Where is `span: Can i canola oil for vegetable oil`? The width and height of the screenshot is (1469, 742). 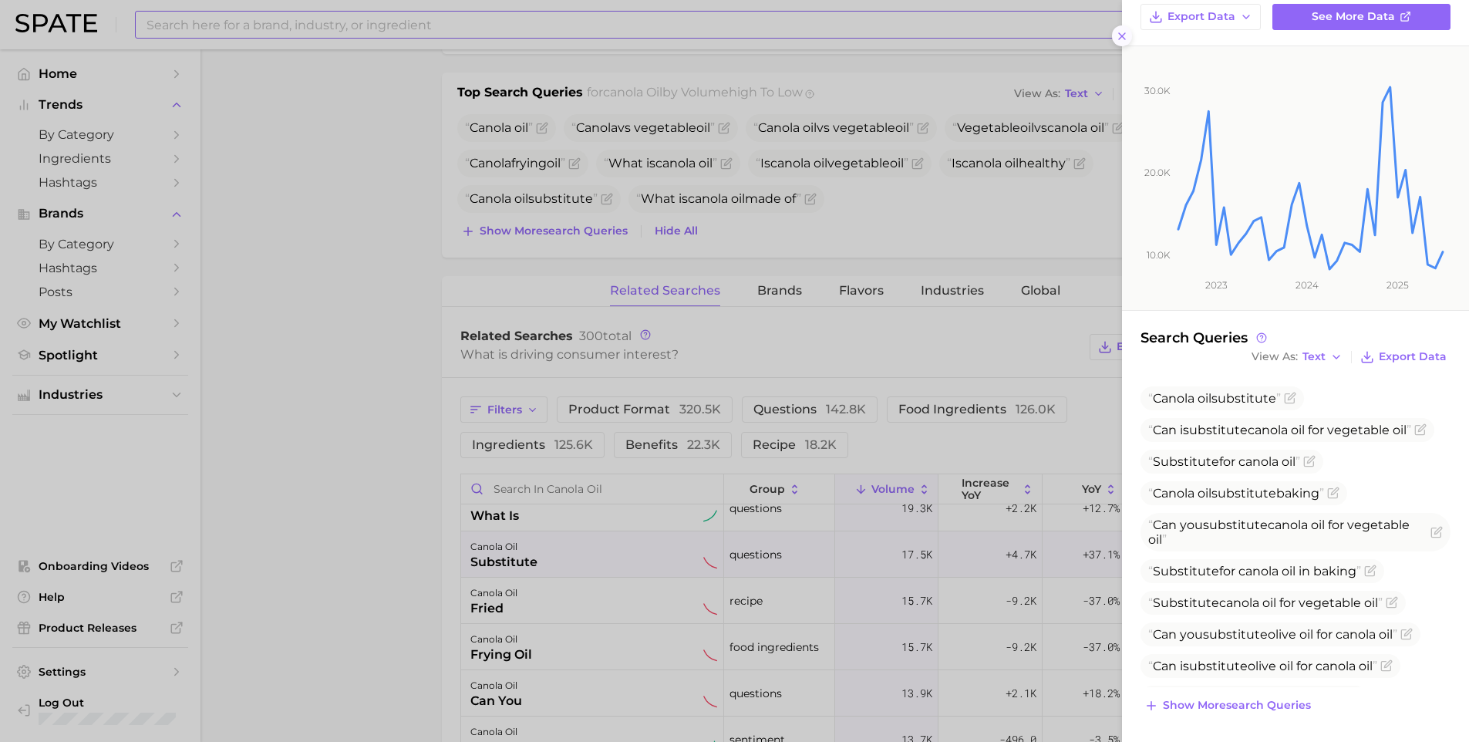
span: Can i canola oil for vegetable oil is located at coordinates (1279, 429).